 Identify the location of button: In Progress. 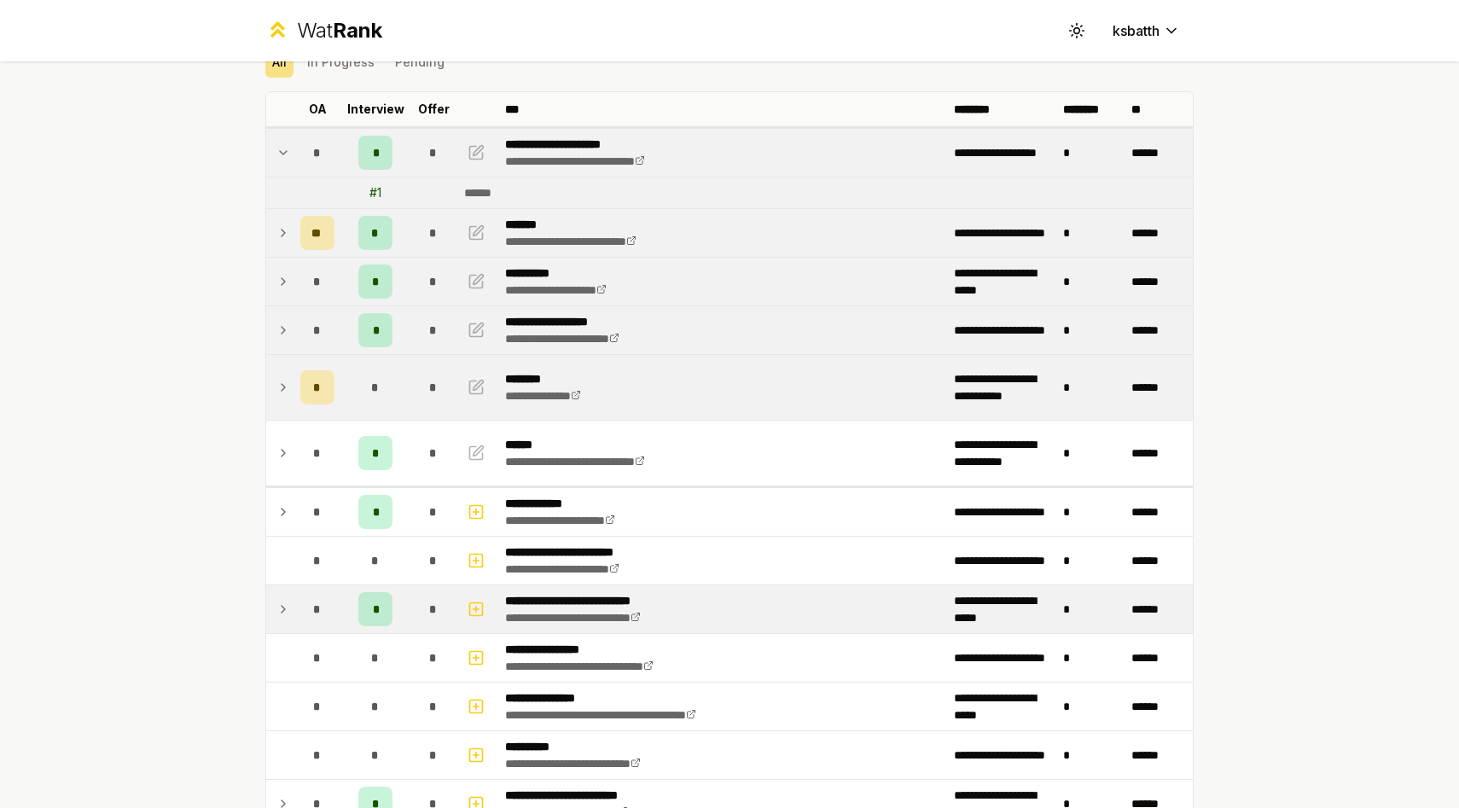
(340, 62).